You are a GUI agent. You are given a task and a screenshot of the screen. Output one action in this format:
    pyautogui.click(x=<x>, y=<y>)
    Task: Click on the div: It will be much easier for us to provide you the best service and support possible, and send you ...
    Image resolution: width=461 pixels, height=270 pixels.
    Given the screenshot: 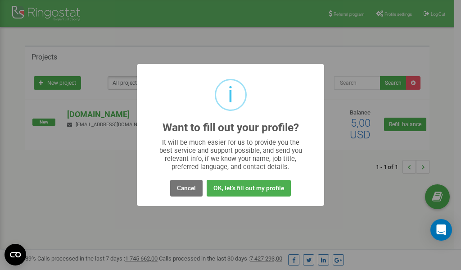 What is the action you would take?
    pyautogui.click(x=230, y=154)
    